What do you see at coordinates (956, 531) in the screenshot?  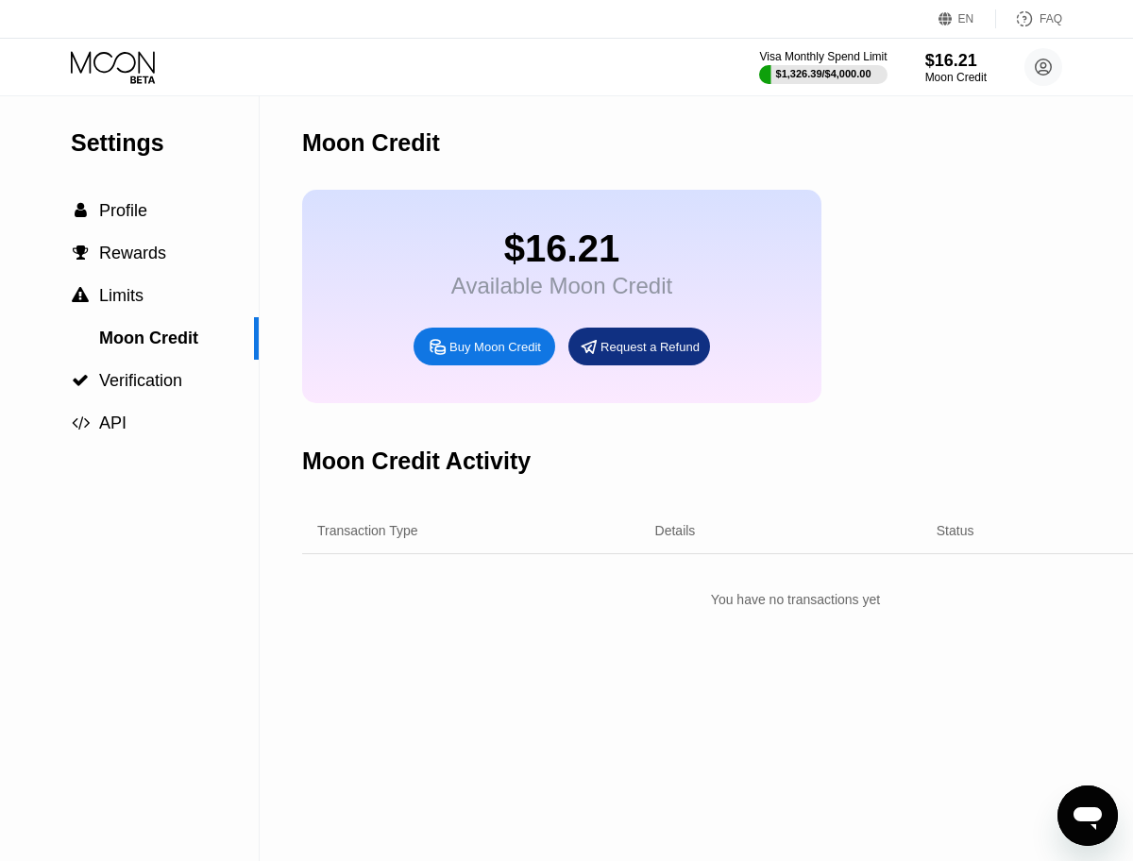 I see `div: Status` at bounding box center [956, 531].